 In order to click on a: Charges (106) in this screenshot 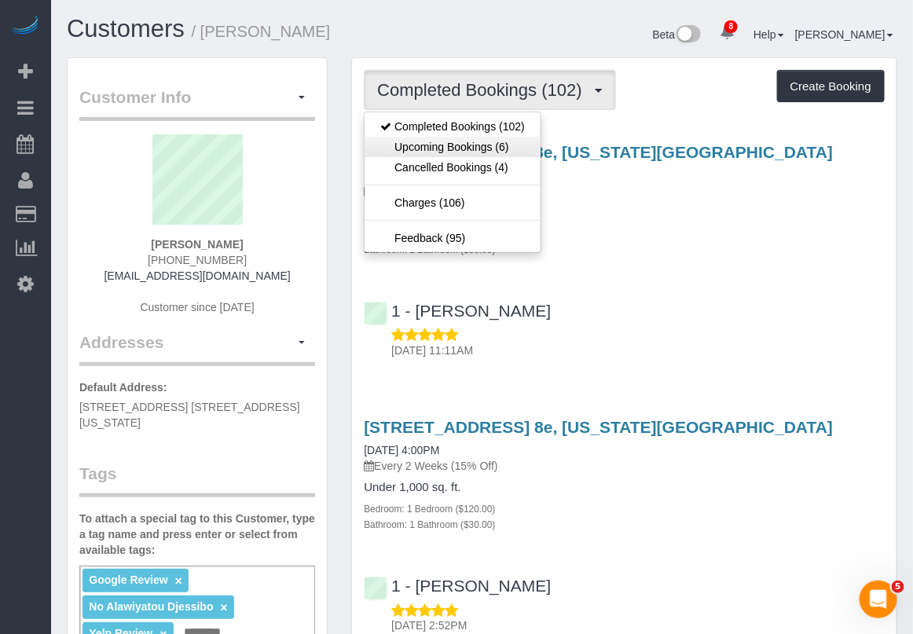, I will do `click(452, 203)`.